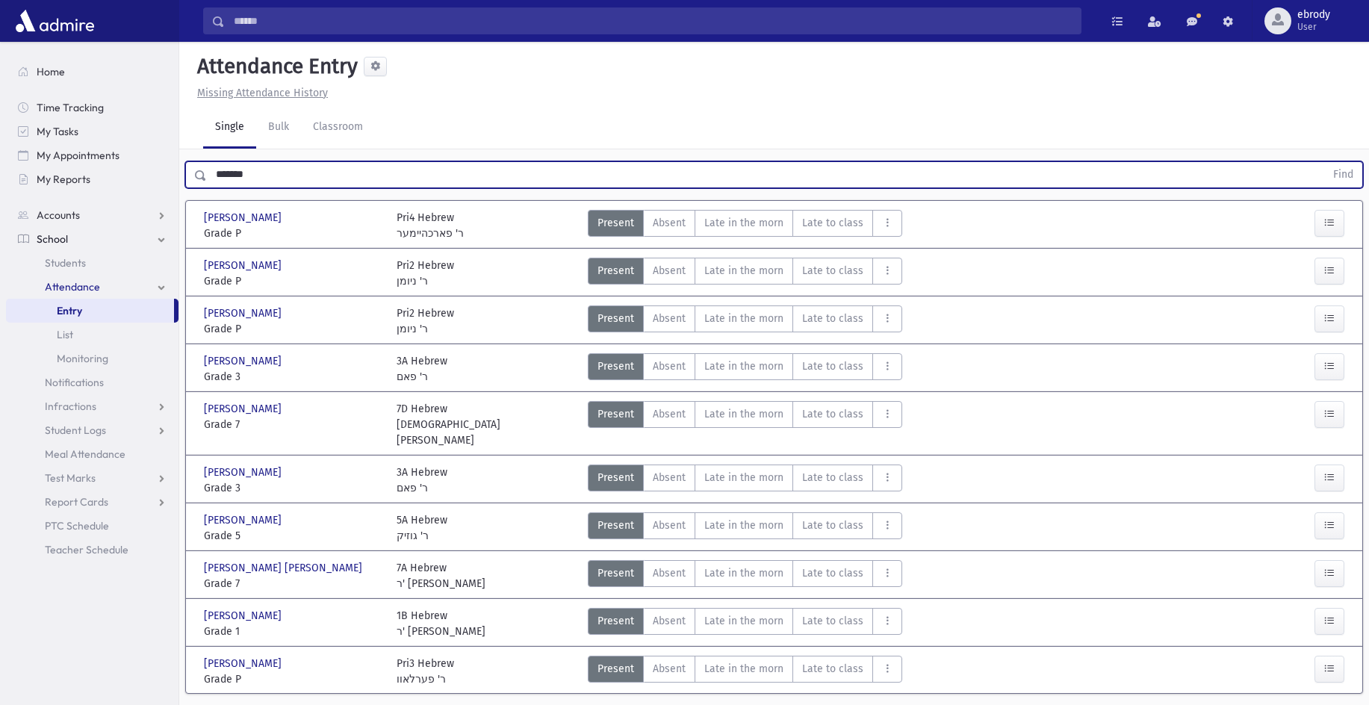 The width and height of the screenshot is (1369, 705). I want to click on span: School, so click(52, 239).